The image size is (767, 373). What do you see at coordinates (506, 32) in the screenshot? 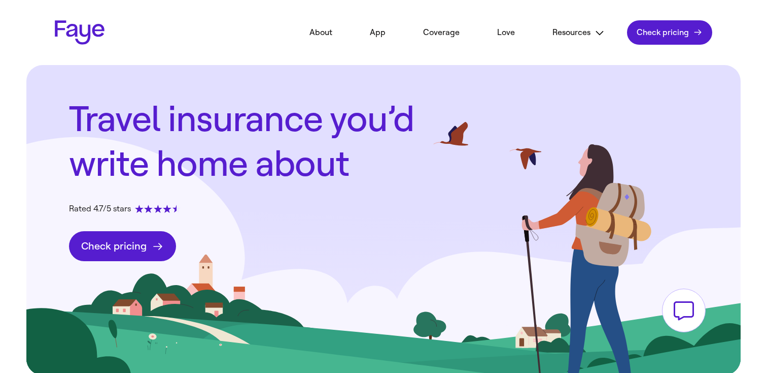
I see `a: Love` at bounding box center [506, 32].